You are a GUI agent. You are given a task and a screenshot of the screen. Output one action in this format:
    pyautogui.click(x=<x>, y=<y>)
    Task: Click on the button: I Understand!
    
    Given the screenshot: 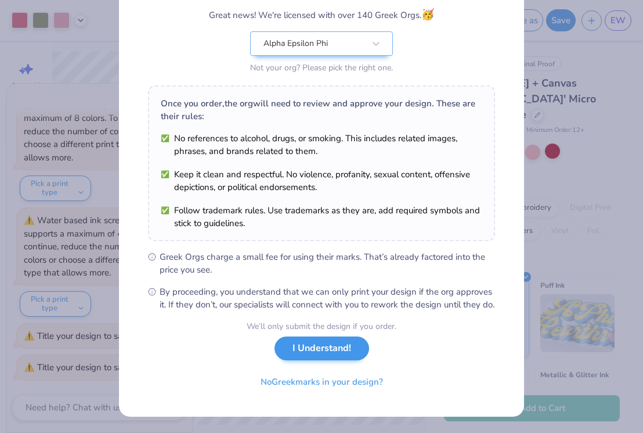 What is the action you would take?
    pyautogui.click(x=322, y=348)
    